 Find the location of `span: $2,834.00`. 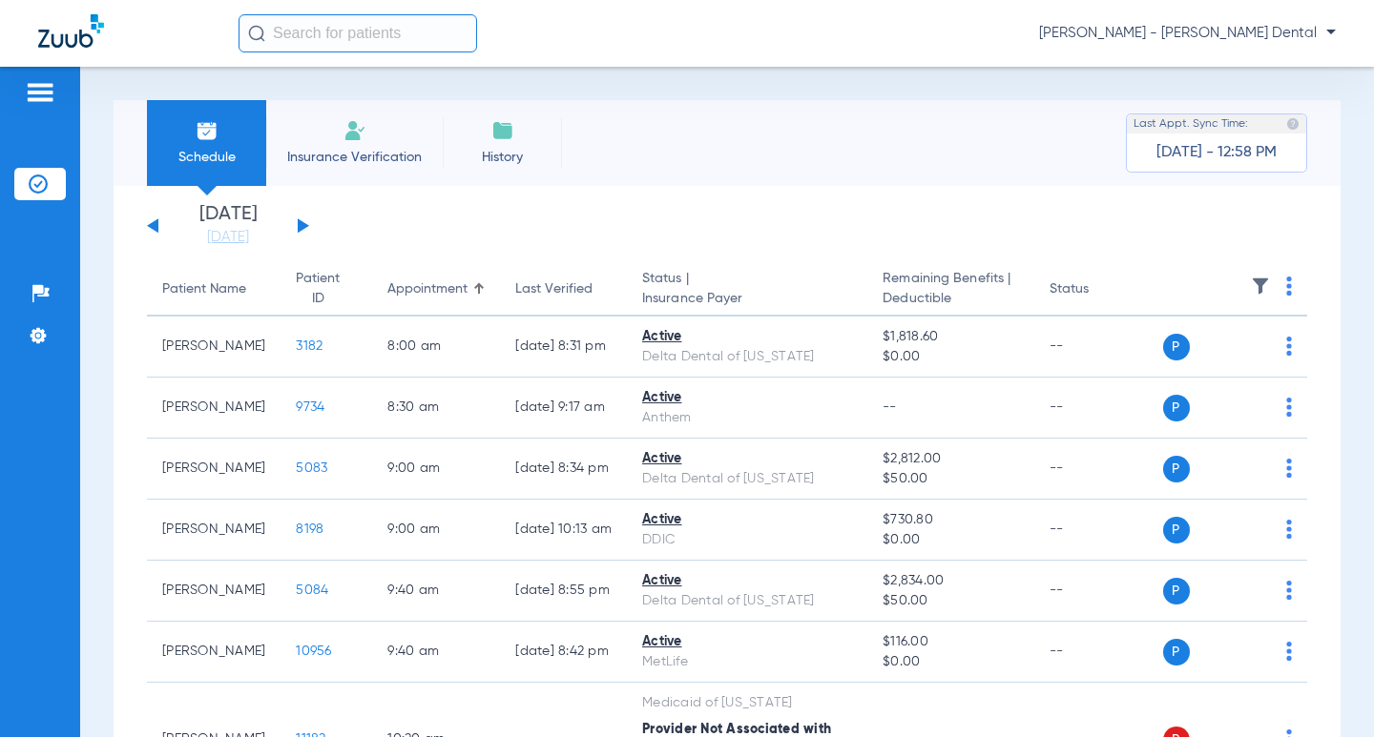

span: $2,834.00 is located at coordinates (950, 581).